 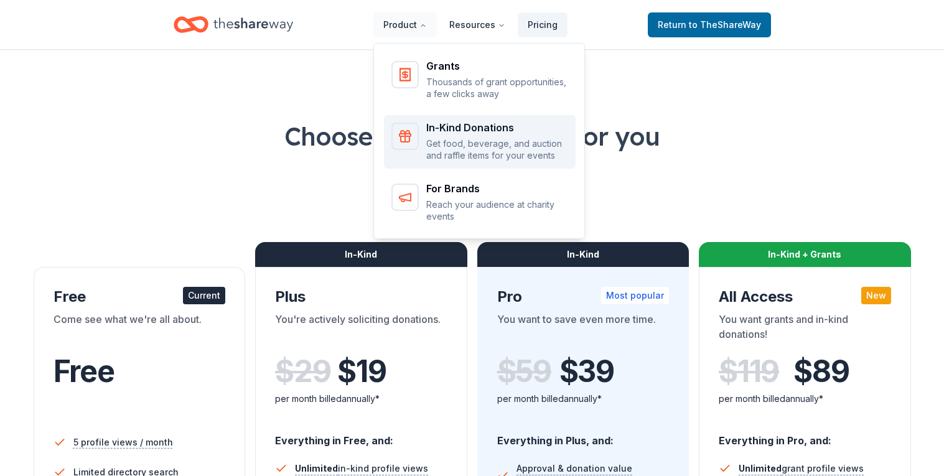 I want to click on a: GrantsThousands of grant opportunities, a few clicks away, so click(x=480, y=80).